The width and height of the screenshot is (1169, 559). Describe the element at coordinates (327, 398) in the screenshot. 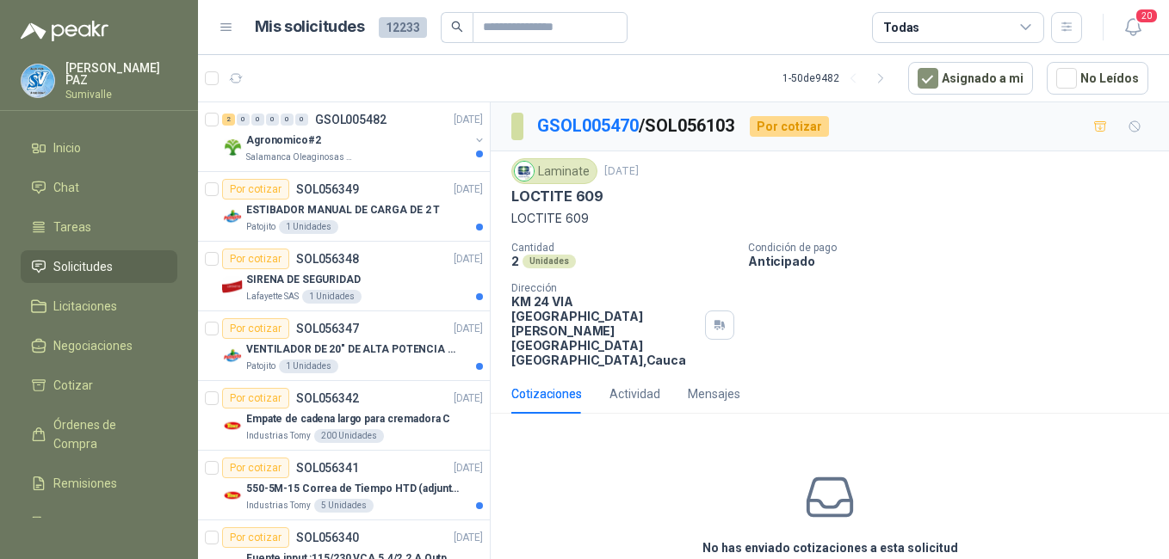

I see `p: SOL056342` at that location.